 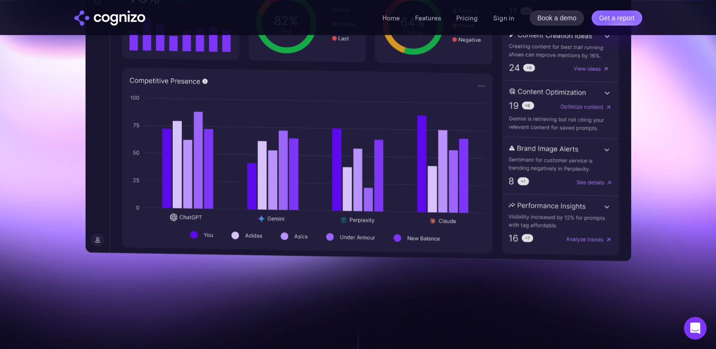 I want to click on a: Get a report, so click(x=617, y=18).